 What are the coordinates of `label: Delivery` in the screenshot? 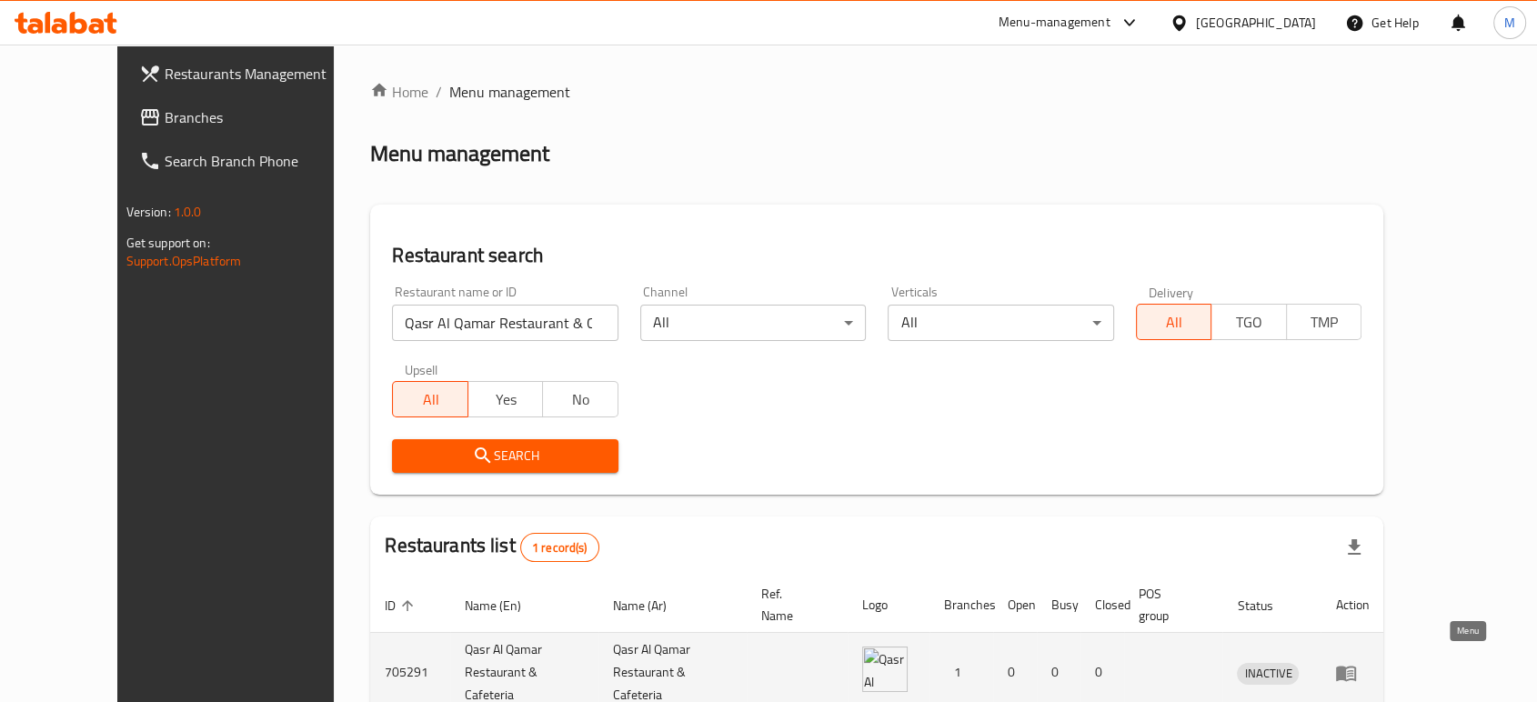 It's located at (1171, 292).